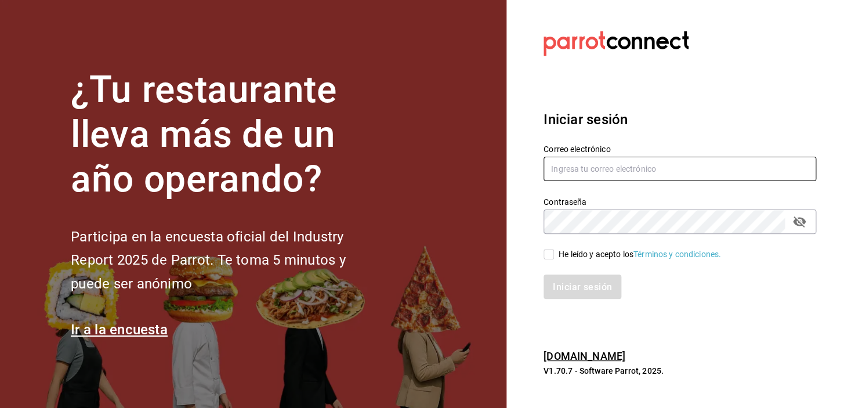  What do you see at coordinates (677, 254) in the screenshot?
I see `a: Términos y condiciones.` at bounding box center [677, 254].